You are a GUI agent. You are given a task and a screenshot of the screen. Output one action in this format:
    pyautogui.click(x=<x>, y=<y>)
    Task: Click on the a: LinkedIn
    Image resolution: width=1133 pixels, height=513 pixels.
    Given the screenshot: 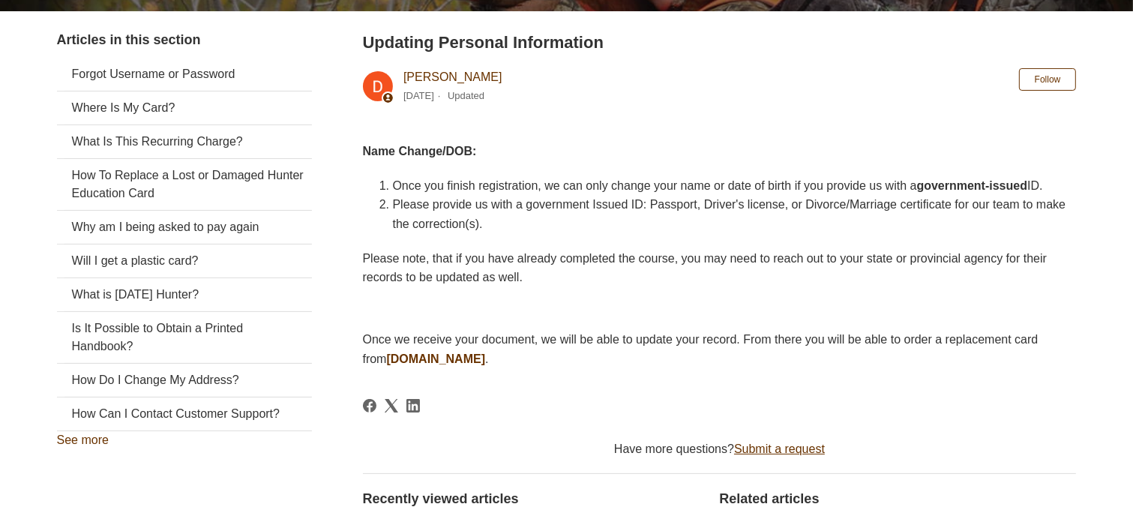 What is the action you would take?
    pyautogui.click(x=413, y=406)
    